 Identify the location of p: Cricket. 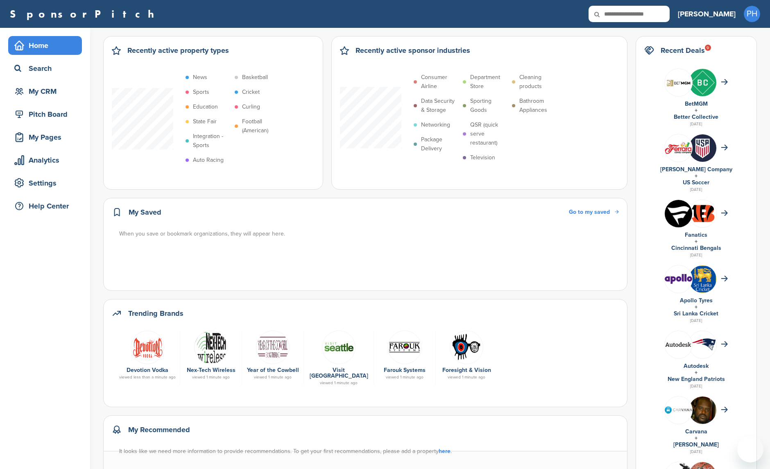
(251, 92).